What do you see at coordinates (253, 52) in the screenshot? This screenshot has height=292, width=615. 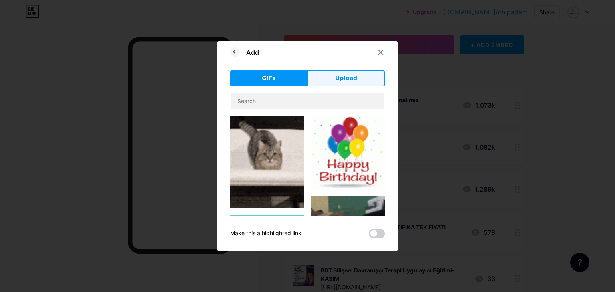 I see `div: Add` at bounding box center [253, 52].